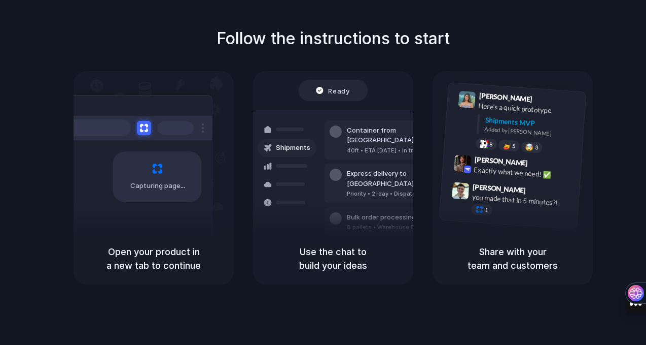 The height and width of the screenshot is (345, 646). Describe the element at coordinates (293, 148) in the screenshot. I see `span: Shipments` at that location.